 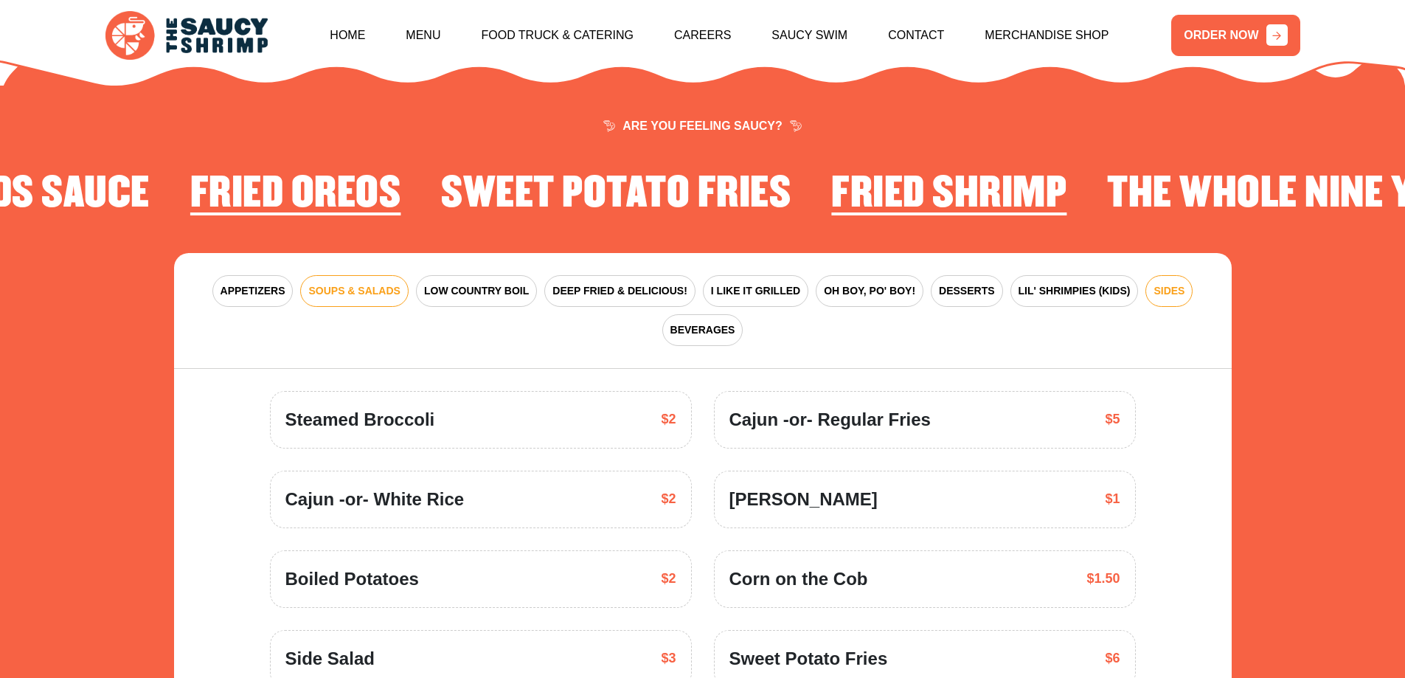 I want to click on span: I LIKE IT GRILLED, so click(x=755, y=291).